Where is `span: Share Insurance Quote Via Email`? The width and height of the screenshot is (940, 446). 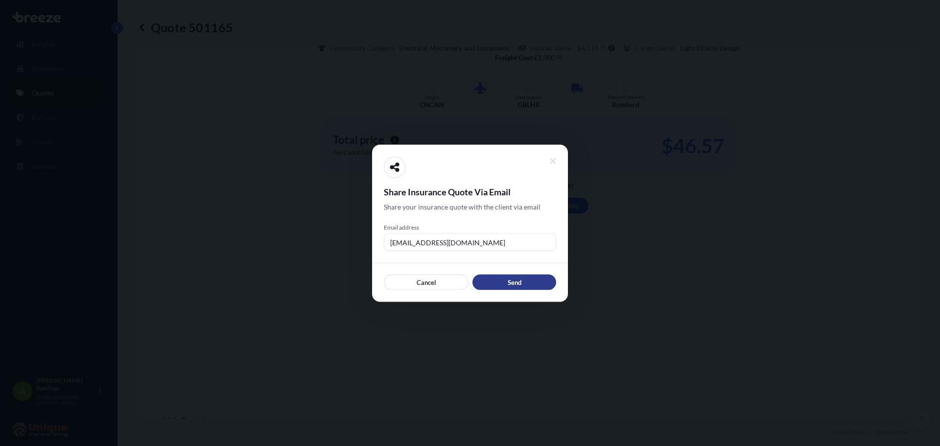 span: Share Insurance Quote Via Email is located at coordinates (470, 191).